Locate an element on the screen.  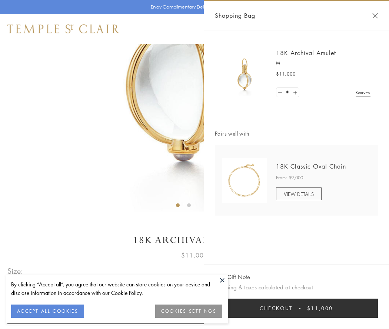
span: Checkout is located at coordinates (276, 308).